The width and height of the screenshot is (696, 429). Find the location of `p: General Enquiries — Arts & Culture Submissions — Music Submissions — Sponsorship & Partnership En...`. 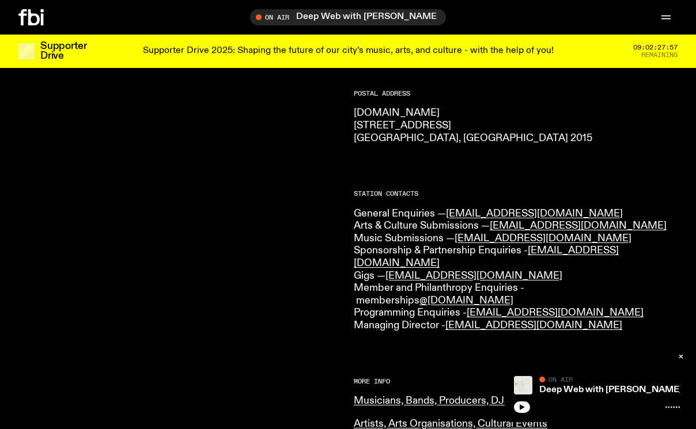

p: General Enquiries — Arts & Culture Submissions — Music Submissions — Sponsorship & Partnership En... is located at coordinates (516, 270).